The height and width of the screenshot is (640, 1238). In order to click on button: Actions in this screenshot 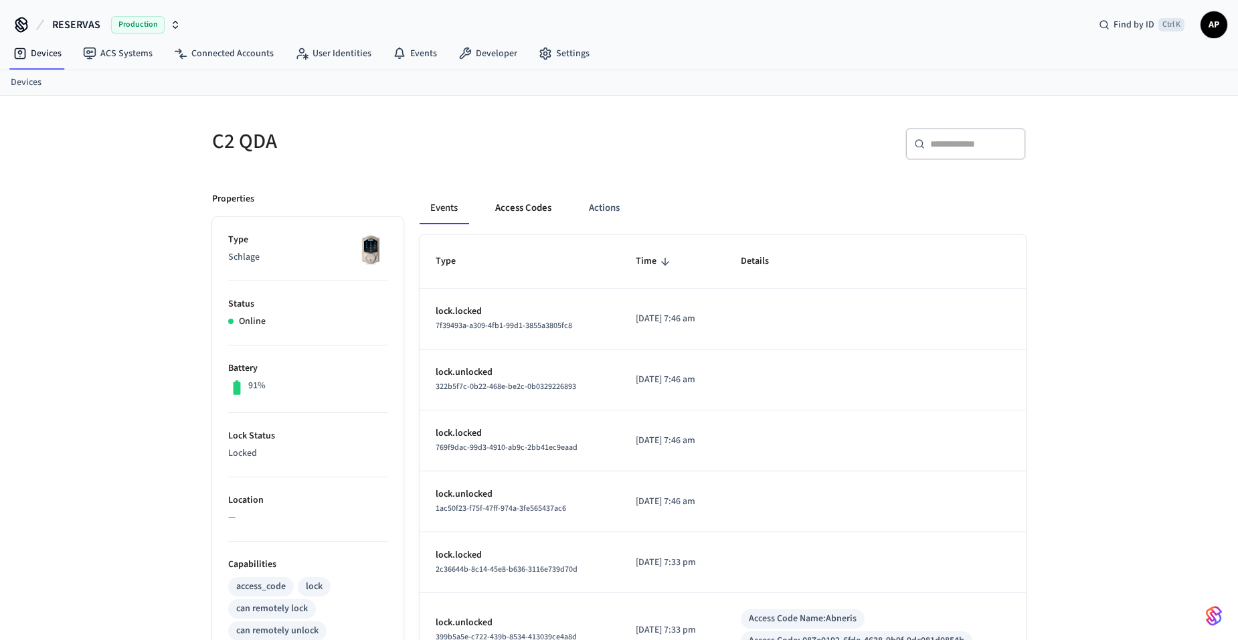, I will do `click(604, 208)`.